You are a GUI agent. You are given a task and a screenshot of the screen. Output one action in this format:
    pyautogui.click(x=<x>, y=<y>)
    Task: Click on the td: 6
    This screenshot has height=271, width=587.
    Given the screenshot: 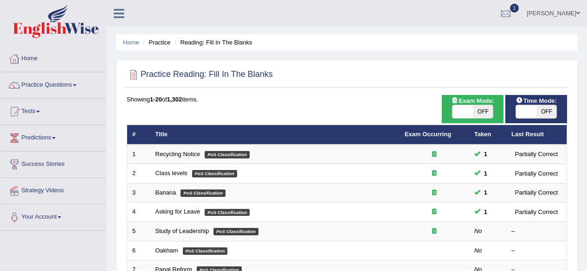 What is the action you would take?
    pyautogui.click(x=139, y=251)
    